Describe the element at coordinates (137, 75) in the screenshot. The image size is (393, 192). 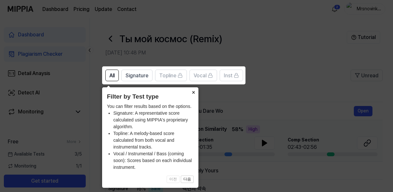
I see `button: Signature` at that location.